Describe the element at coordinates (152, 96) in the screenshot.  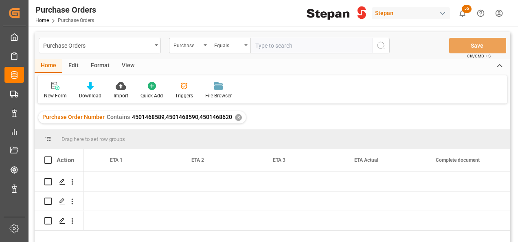
I see `div: Quick Add` at that location.